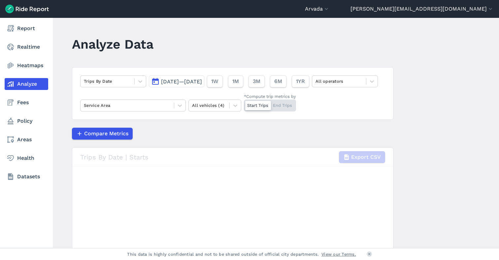  I want to click on a: View our Terms., so click(339, 254).